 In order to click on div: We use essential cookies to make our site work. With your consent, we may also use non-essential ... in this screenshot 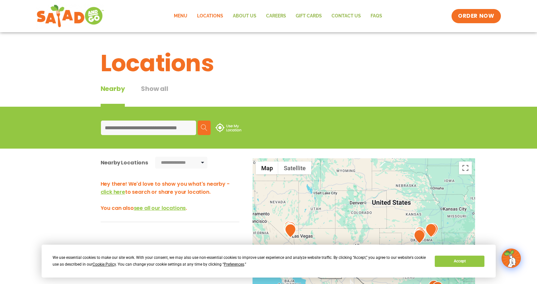, I will do `click(239, 261)`.